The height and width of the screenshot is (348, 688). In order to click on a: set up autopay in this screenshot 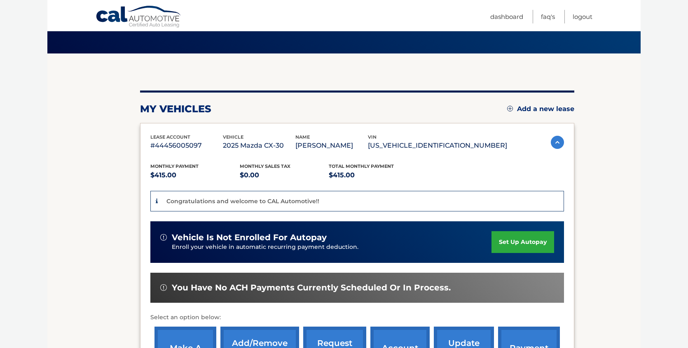, I will do `click(522, 242)`.